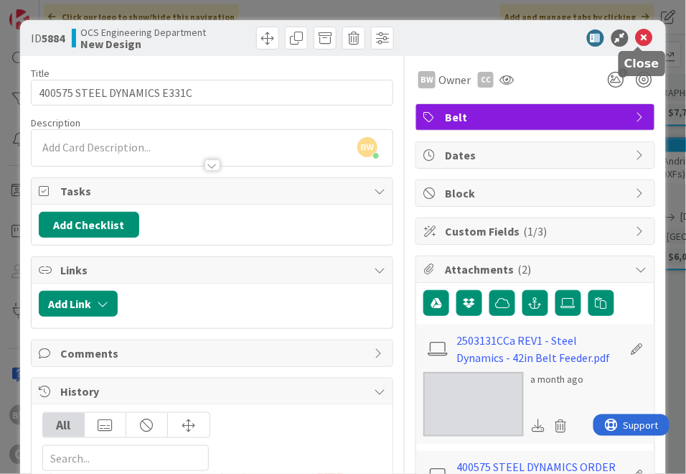 This screenshot has height=474, width=686. I want to click on a: 2503131CCa REV1 - Steel Dynamics - 42in Belt Feeder.pdf, so click(540, 349).